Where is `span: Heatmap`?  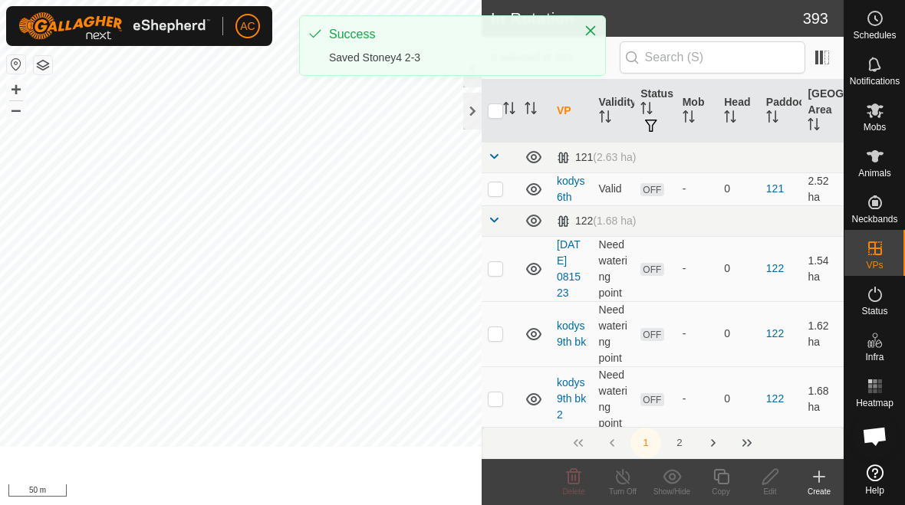
span: Heatmap is located at coordinates (874, 403).